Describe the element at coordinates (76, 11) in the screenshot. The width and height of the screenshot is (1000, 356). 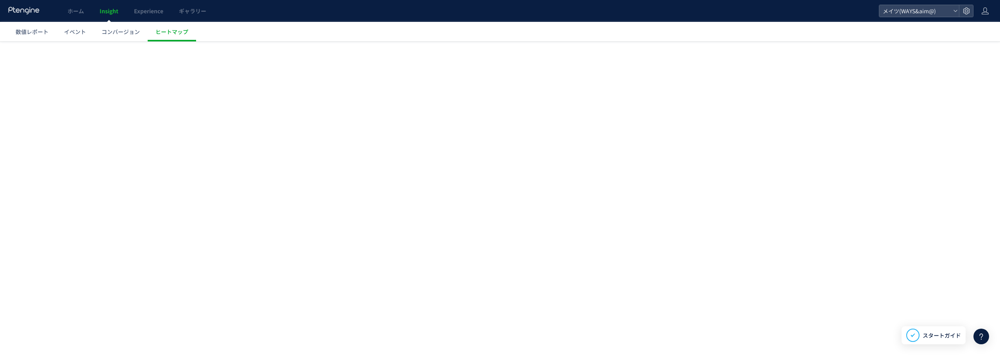
I see `span: ホーム` at that location.